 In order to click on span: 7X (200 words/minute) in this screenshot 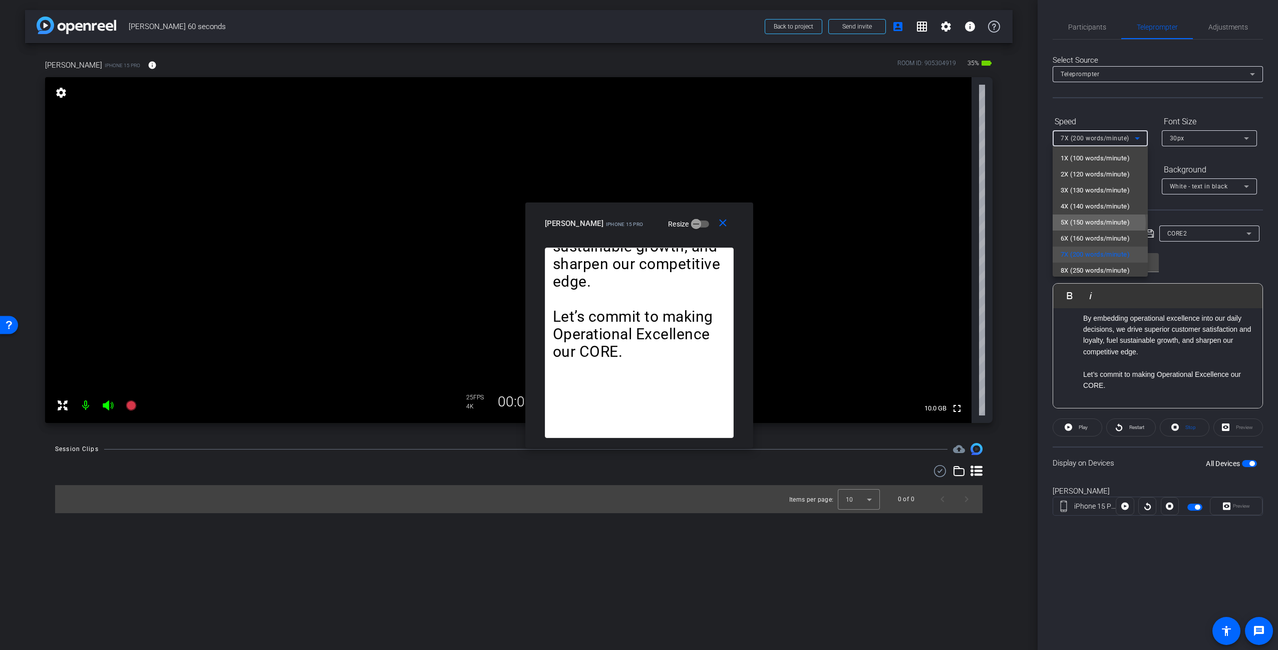, I will do `click(1096, 254)`.